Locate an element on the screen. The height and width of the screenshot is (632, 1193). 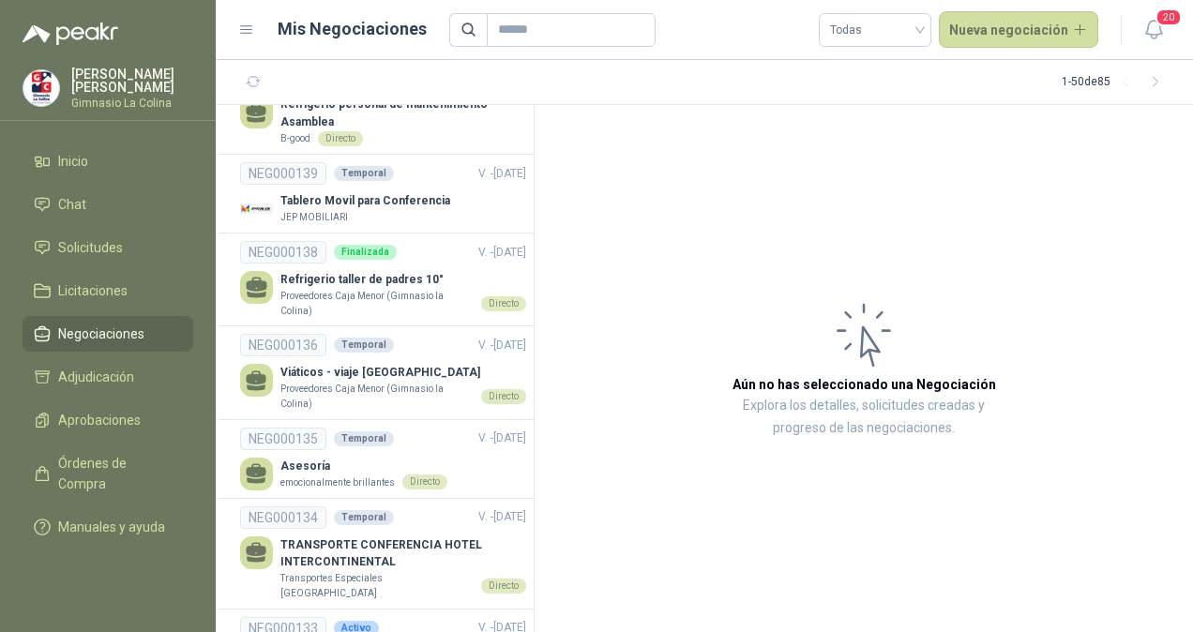
p: emocionalmente brillantes is located at coordinates (338, 483).